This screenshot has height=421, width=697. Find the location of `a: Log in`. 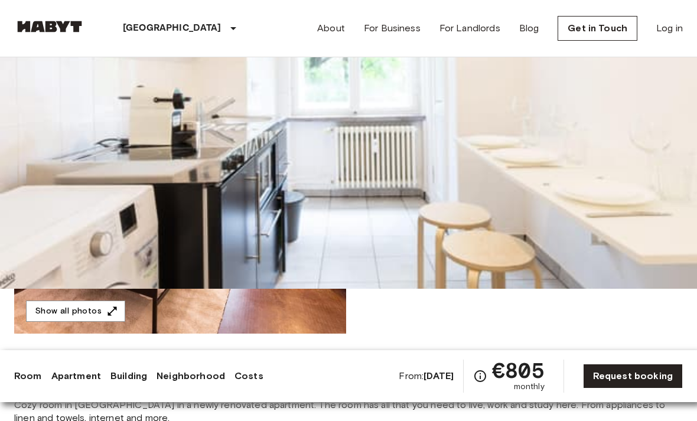

a: Log in is located at coordinates (669, 28).